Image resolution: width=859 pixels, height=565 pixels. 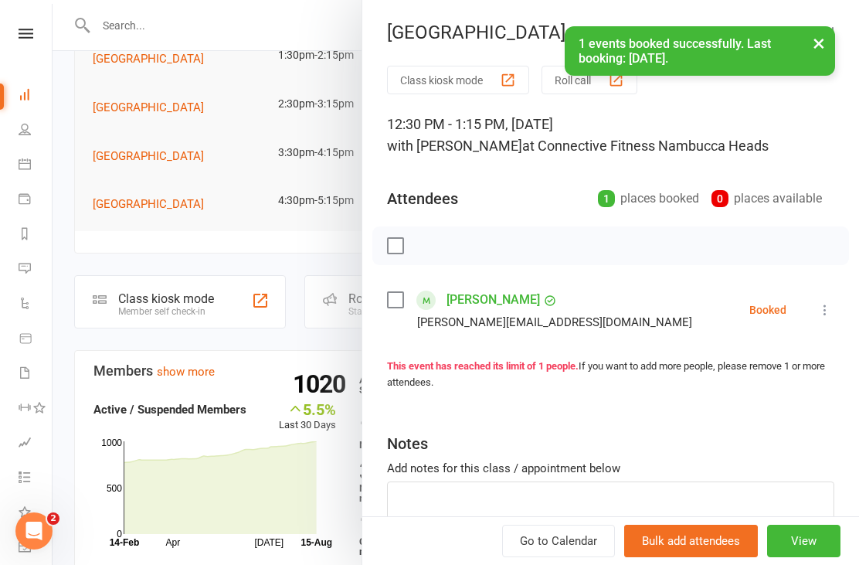 What do you see at coordinates (423, 199) in the screenshot?
I see `div: Attendees` at bounding box center [423, 199].